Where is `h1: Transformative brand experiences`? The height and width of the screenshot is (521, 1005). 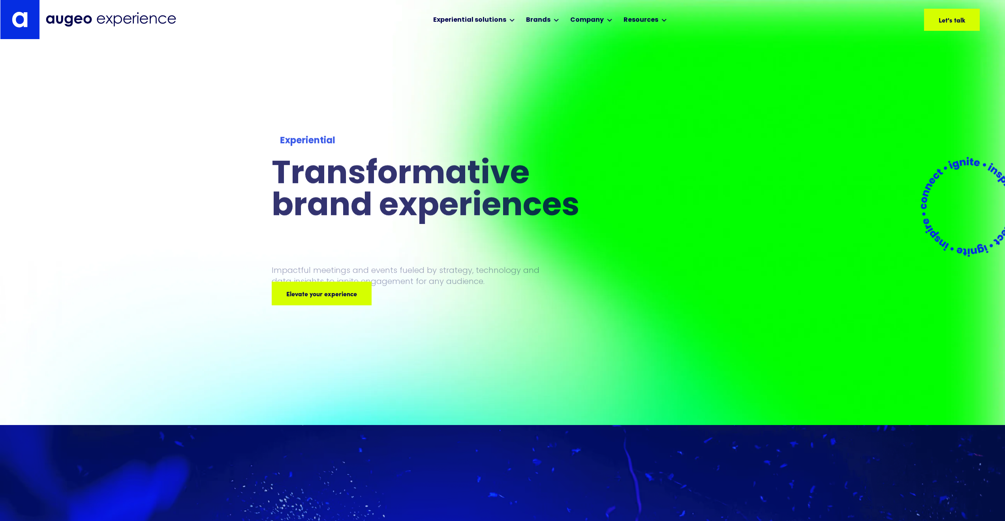 h1: Transformative brand experiences is located at coordinates (442, 191).